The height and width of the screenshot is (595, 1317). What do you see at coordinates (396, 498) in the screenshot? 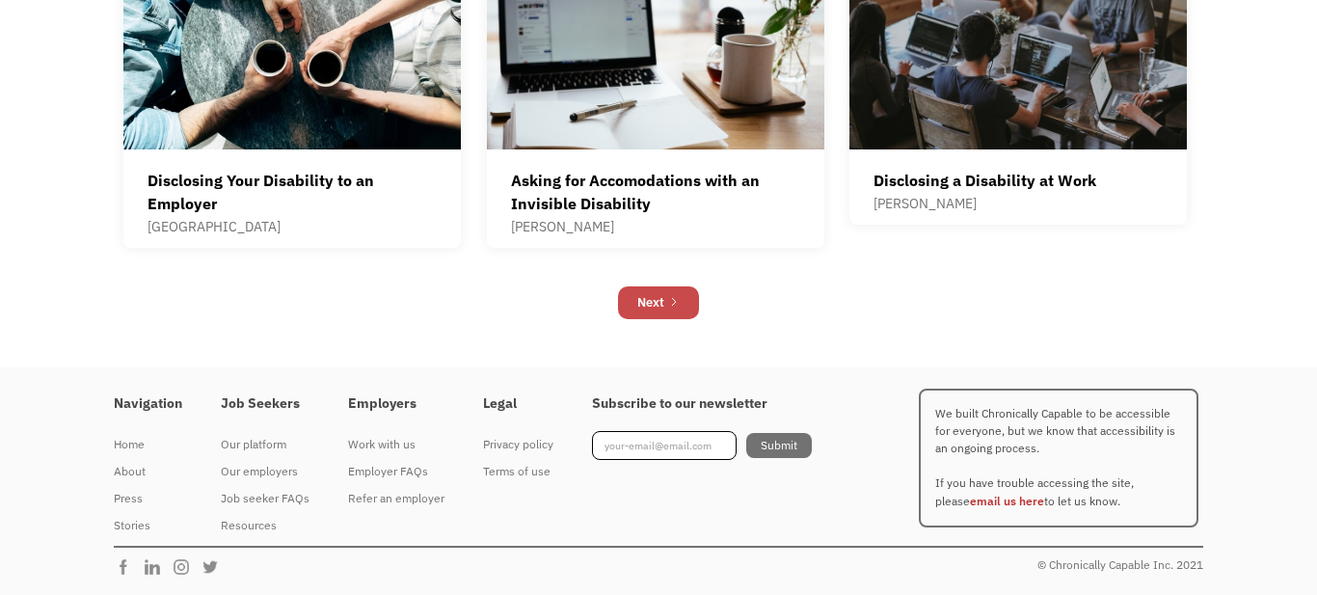
I see `div: Refer an employer` at bounding box center [396, 498].